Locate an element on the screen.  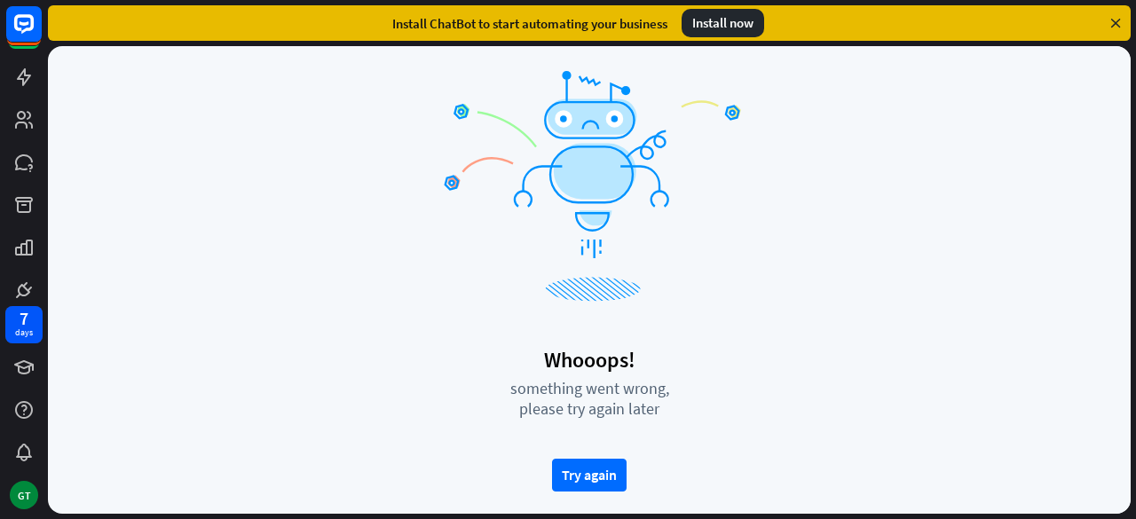
div: GT is located at coordinates (24, 495).